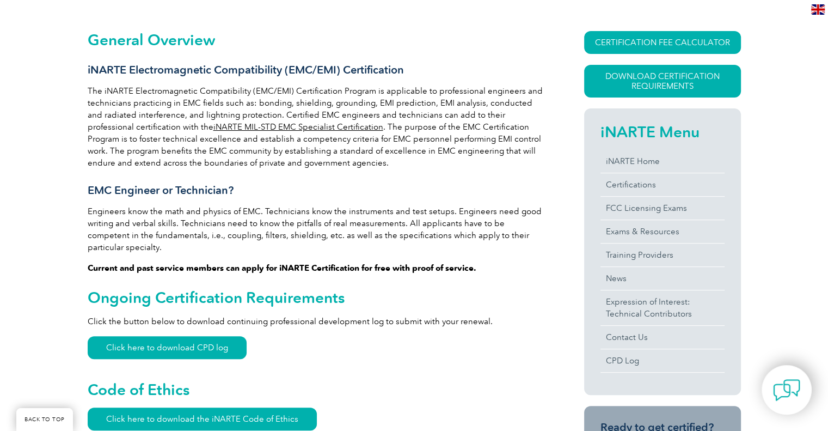  Describe the element at coordinates (787, 390) in the screenshot. I see `img: contact-chat.png` at that location.